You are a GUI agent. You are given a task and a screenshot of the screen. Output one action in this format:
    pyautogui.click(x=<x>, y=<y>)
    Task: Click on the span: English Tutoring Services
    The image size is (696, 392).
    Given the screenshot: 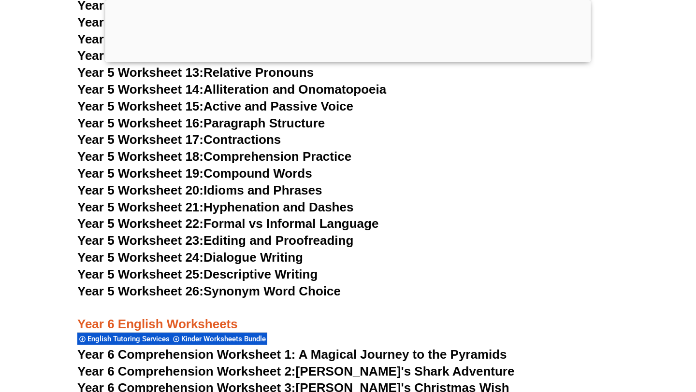 What is the action you would take?
    pyautogui.click(x=130, y=339)
    